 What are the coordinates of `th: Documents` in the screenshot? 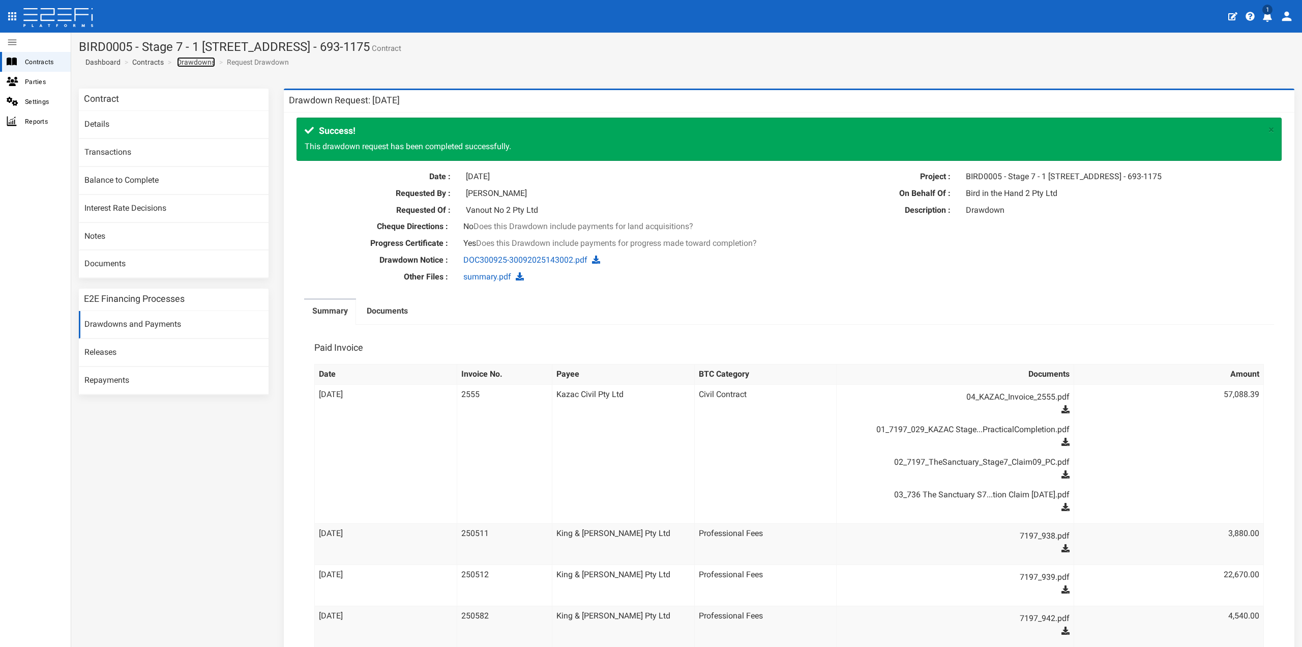 It's located at (955, 374).